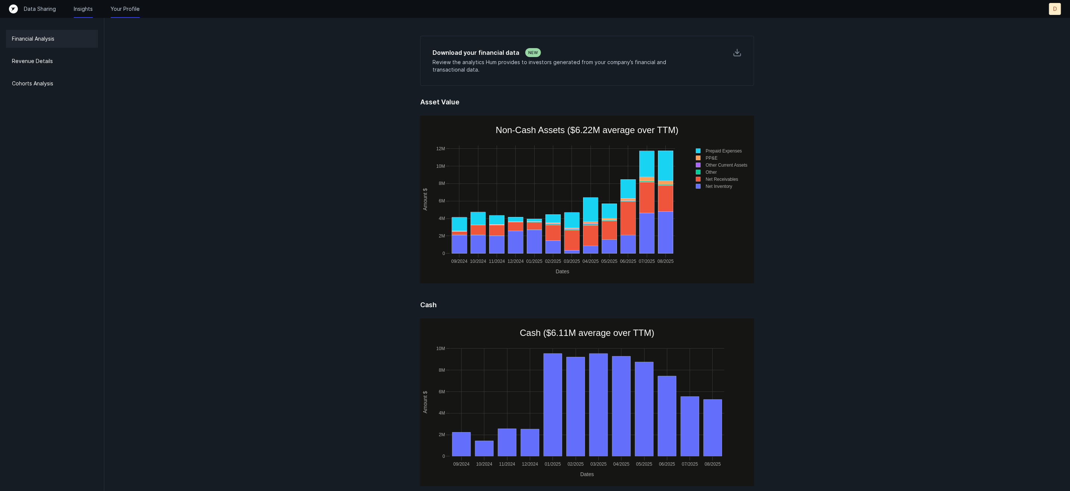 Image resolution: width=1070 pixels, height=491 pixels. I want to click on p: Revenue Details, so click(32, 61).